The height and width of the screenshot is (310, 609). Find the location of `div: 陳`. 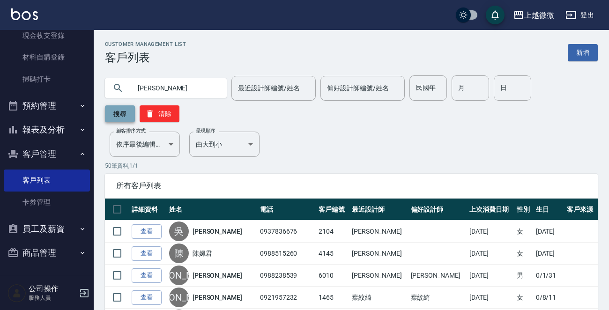

div: 陳 is located at coordinates (179, 253).